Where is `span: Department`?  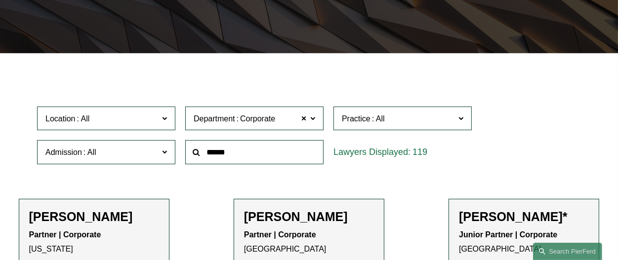
span: Department is located at coordinates (214, 119).